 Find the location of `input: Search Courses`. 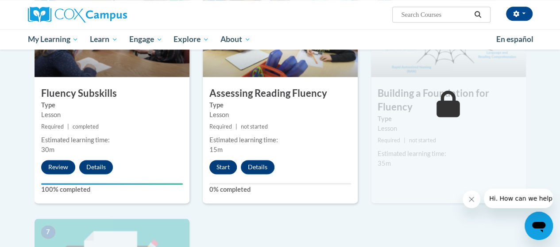

input: Search Courses is located at coordinates (435, 15).